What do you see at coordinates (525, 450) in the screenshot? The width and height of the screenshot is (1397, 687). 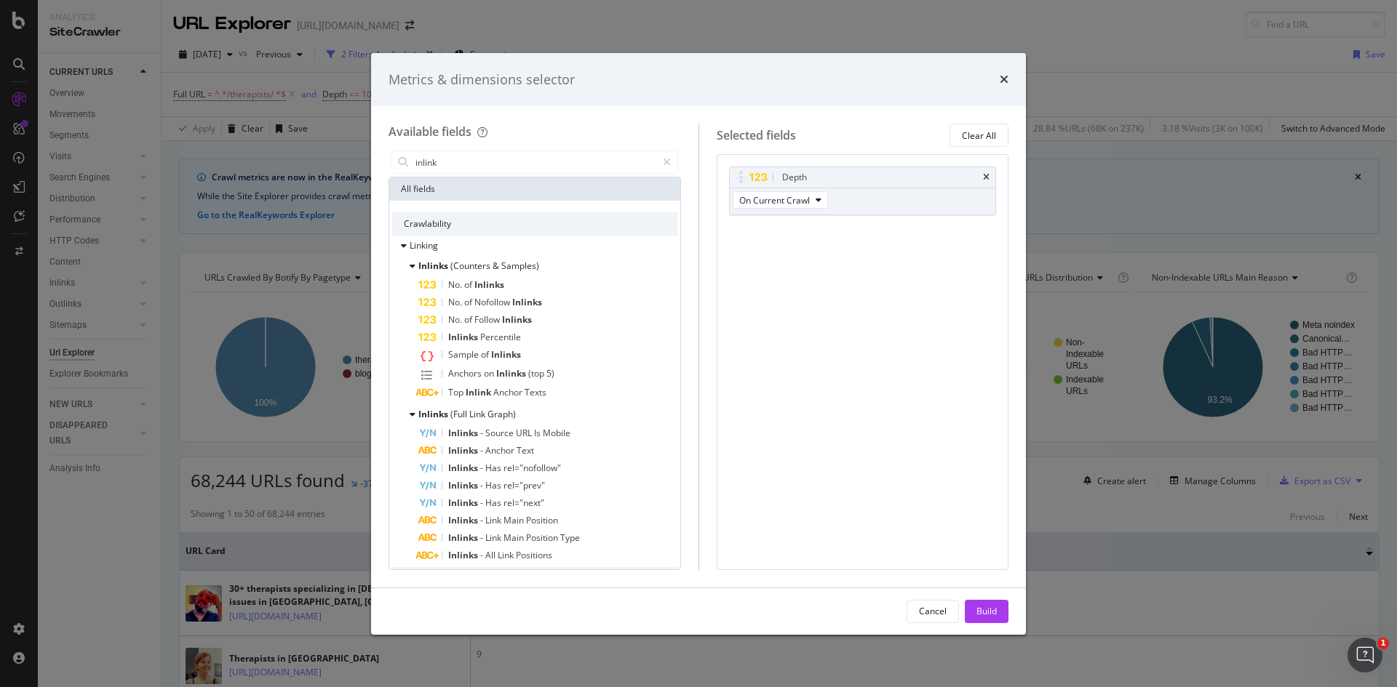 I see `span: Text` at bounding box center [525, 450].